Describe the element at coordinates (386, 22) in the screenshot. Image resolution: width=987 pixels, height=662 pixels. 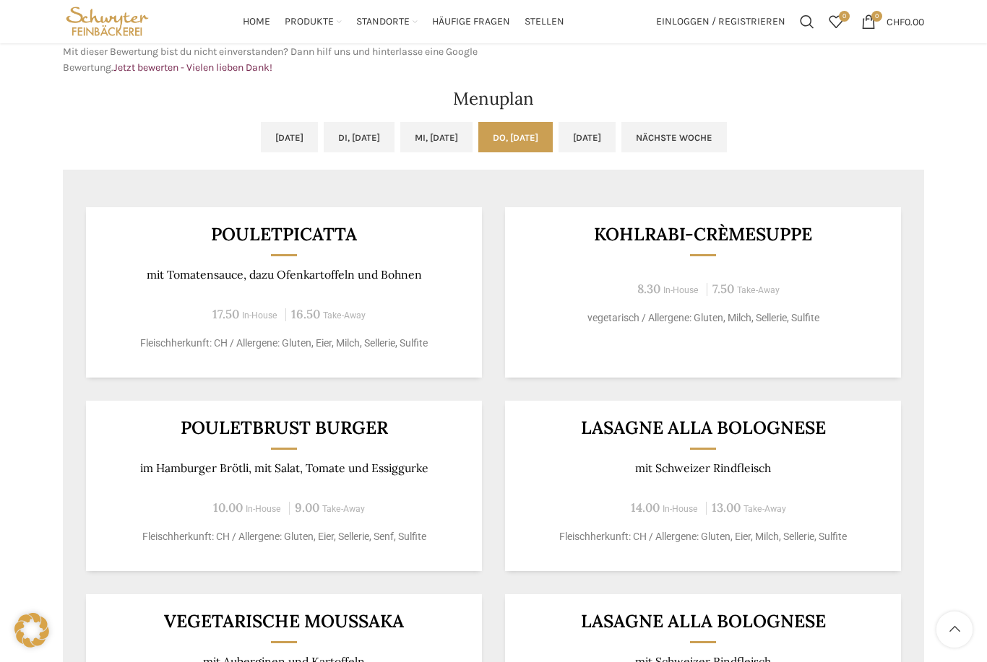
I see `a: Standorte` at that location.